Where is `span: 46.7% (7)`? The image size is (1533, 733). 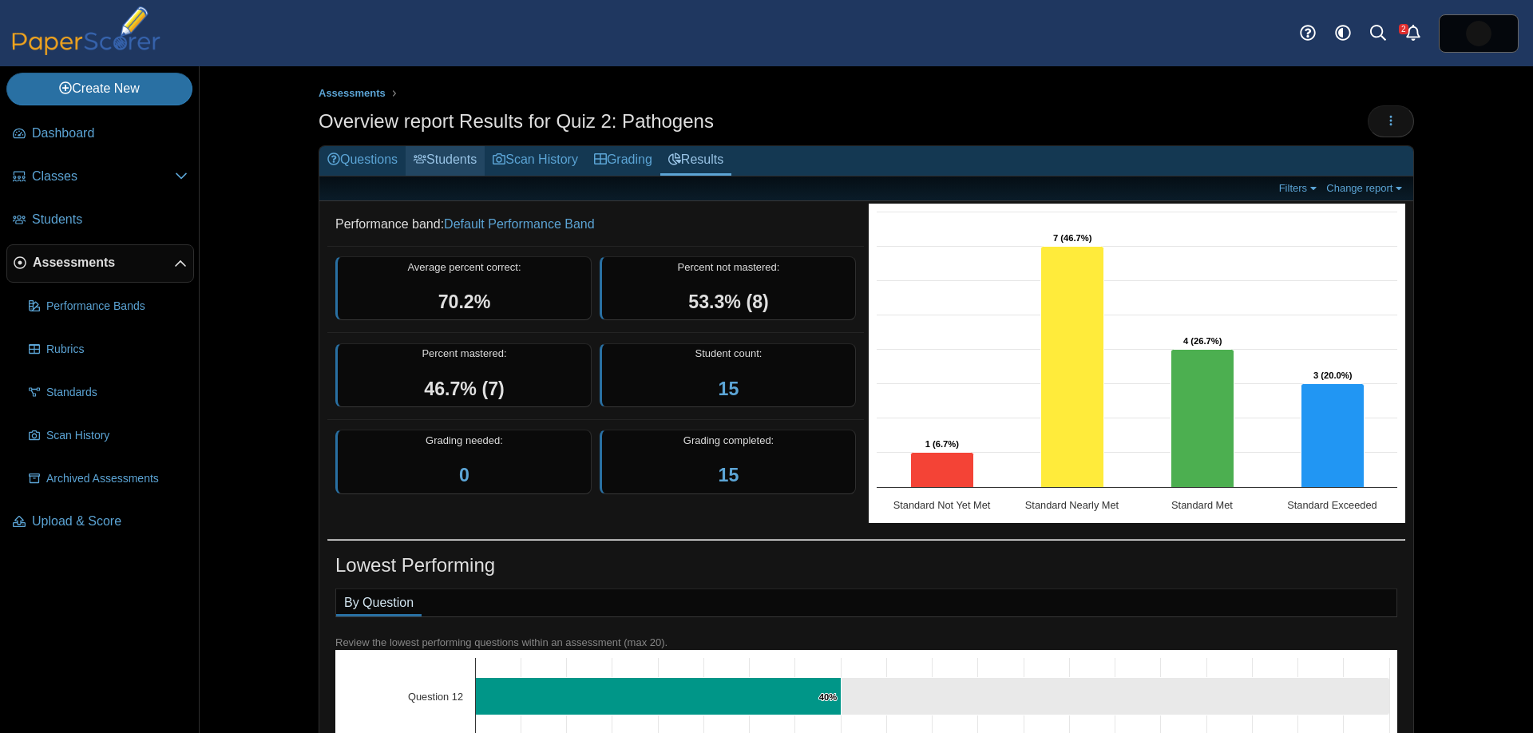 span: 46.7% (7) is located at coordinates (464, 389).